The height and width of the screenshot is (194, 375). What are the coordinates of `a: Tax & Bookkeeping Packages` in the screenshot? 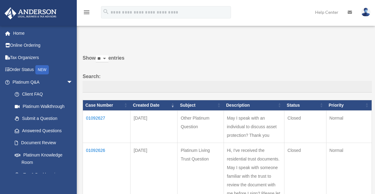 It's located at (44, 178).